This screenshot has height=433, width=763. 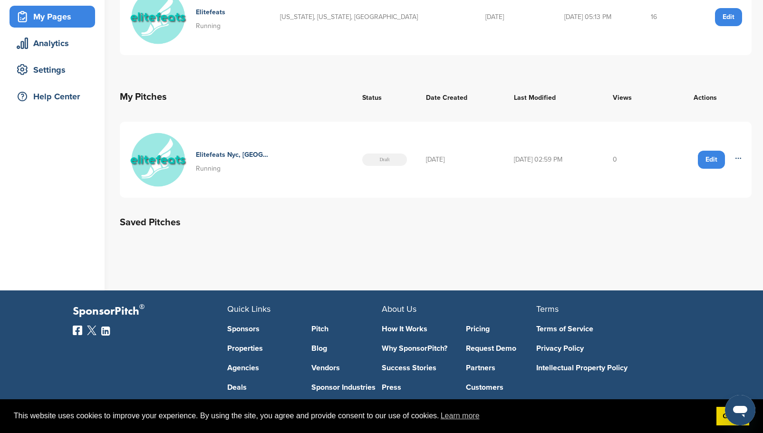 I want to click on span: Quick Links, so click(x=249, y=309).